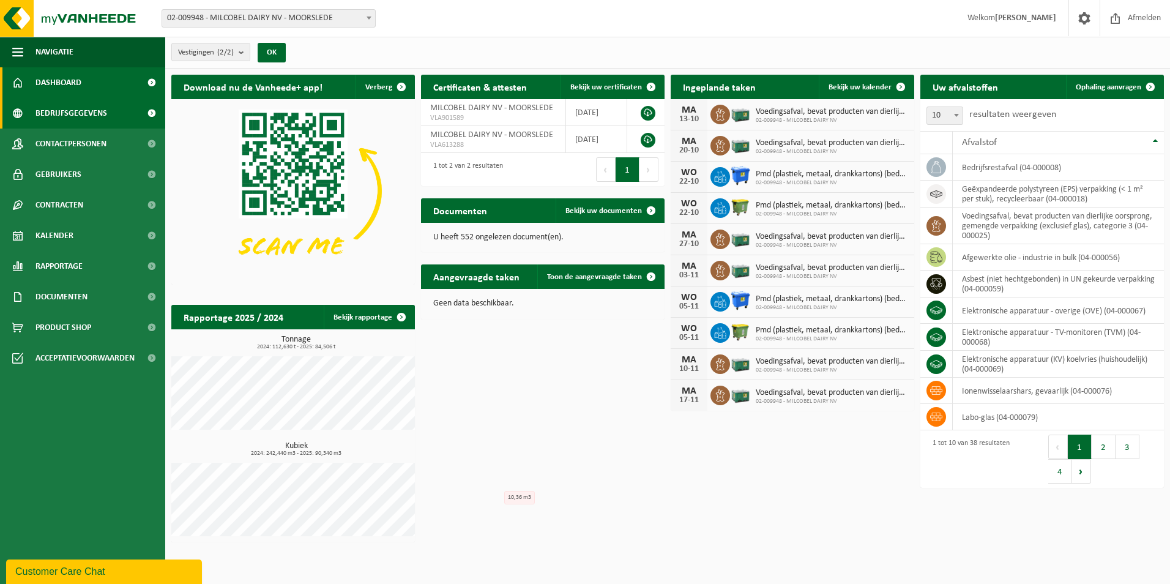 This screenshot has height=584, width=1170. Describe the element at coordinates (1058, 257) in the screenshot. I see `td: afgewerkte olie - industrie in bulk (04-000056)` at that location.